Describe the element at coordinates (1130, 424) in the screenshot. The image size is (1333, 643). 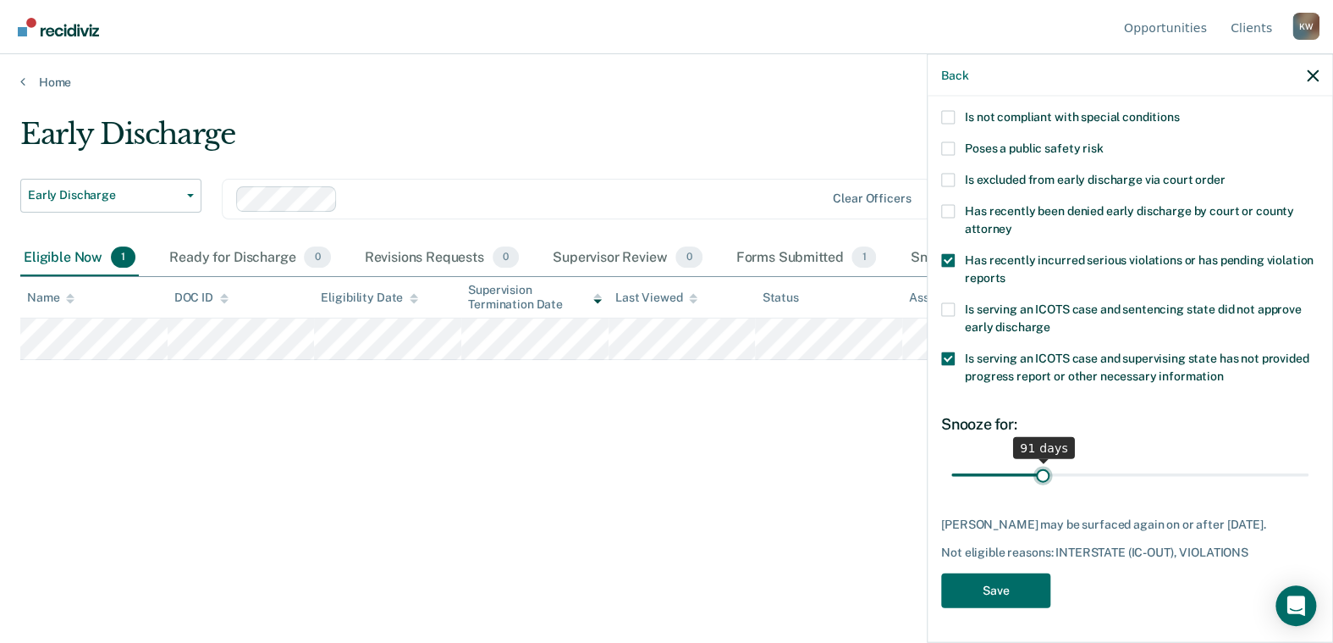
I see `div: Snooze for:` at that location.